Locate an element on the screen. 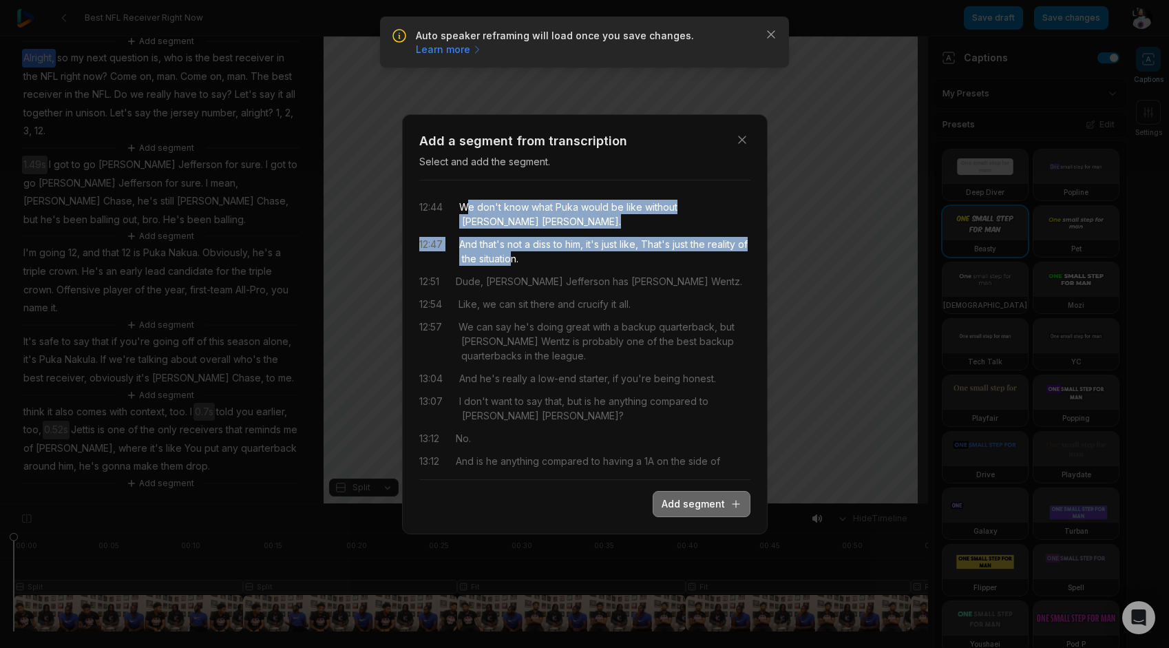 The image size is (1169, 648). span: really is located at coordinates (514, 378).